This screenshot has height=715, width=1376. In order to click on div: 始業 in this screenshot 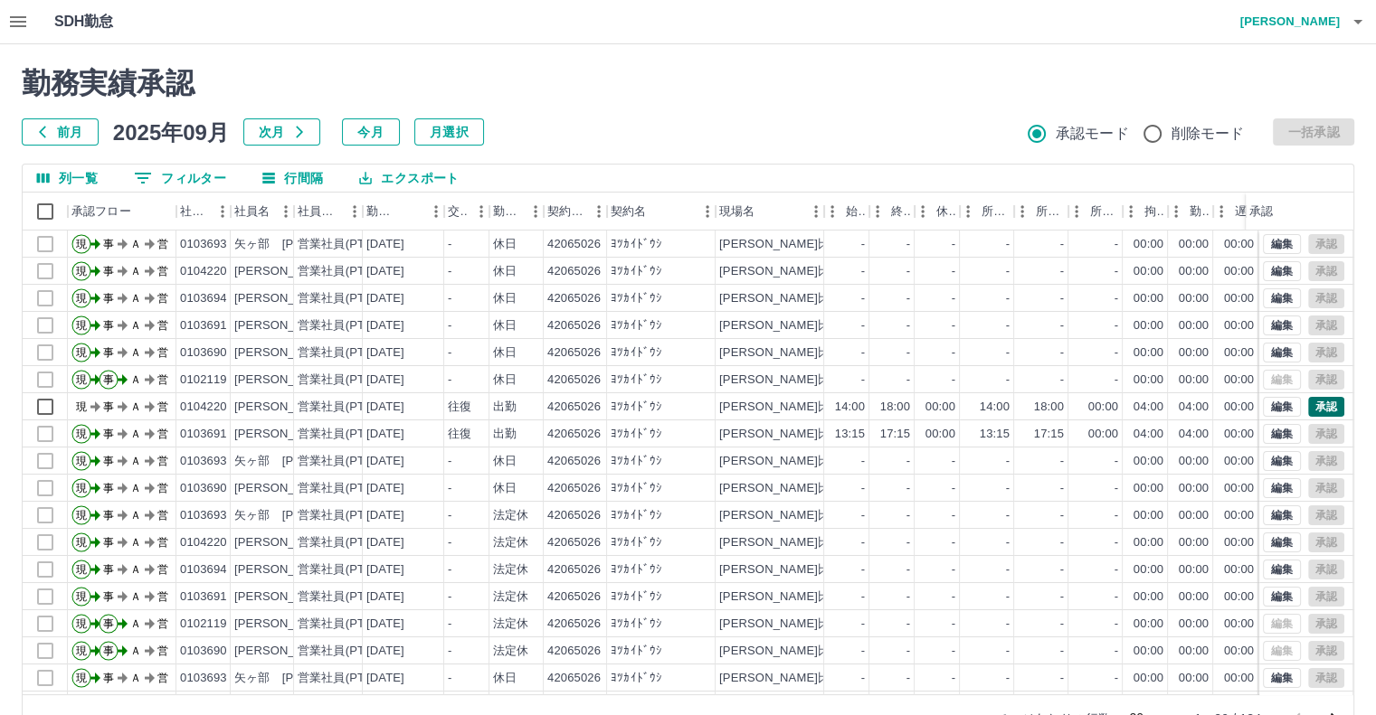, I will do `click(847, 212)`.